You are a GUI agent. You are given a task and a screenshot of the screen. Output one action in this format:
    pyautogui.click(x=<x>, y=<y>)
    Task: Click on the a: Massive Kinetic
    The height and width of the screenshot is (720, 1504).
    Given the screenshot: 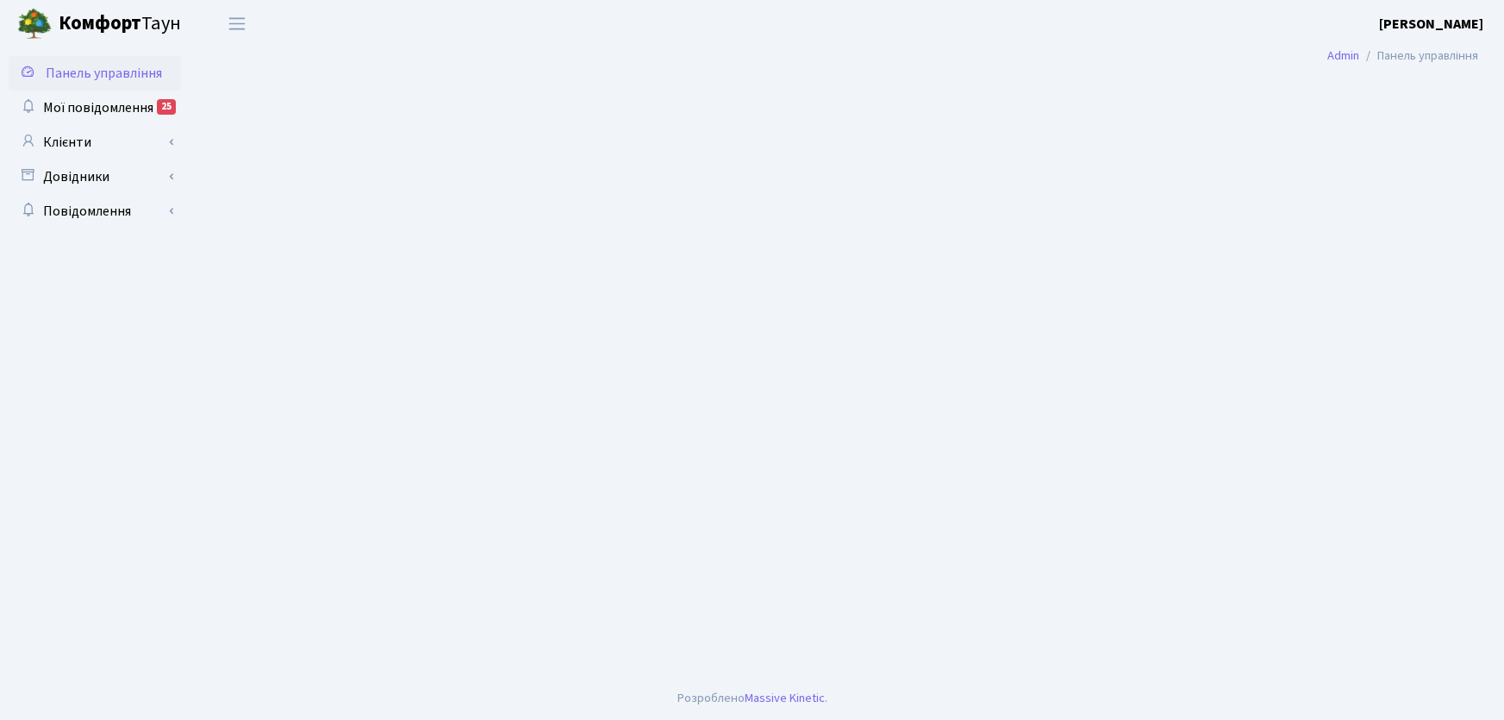 What is the action you would take?
    pyautogui.click(x=784, y=697)
    